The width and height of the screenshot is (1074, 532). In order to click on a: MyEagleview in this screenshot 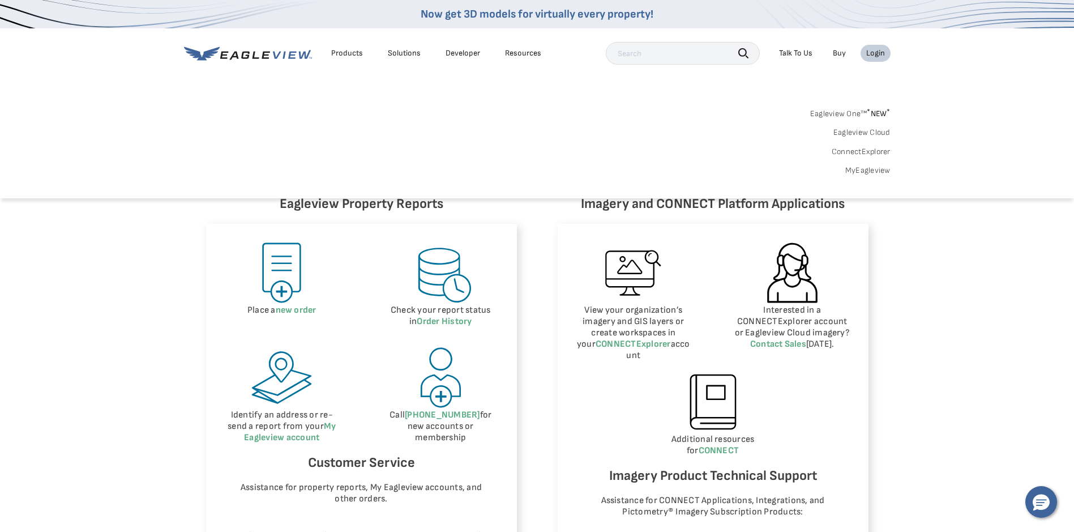, I will do `click(868, 170)`.